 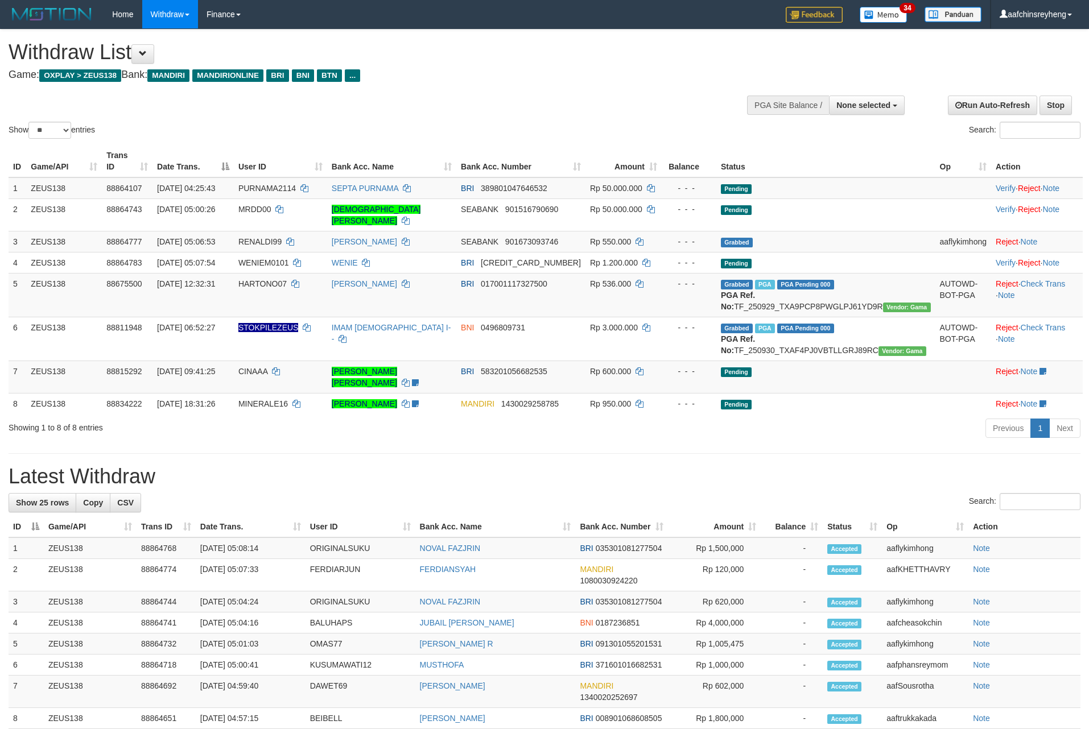 I want to click on span: BRI, so click(x=277, y=76).